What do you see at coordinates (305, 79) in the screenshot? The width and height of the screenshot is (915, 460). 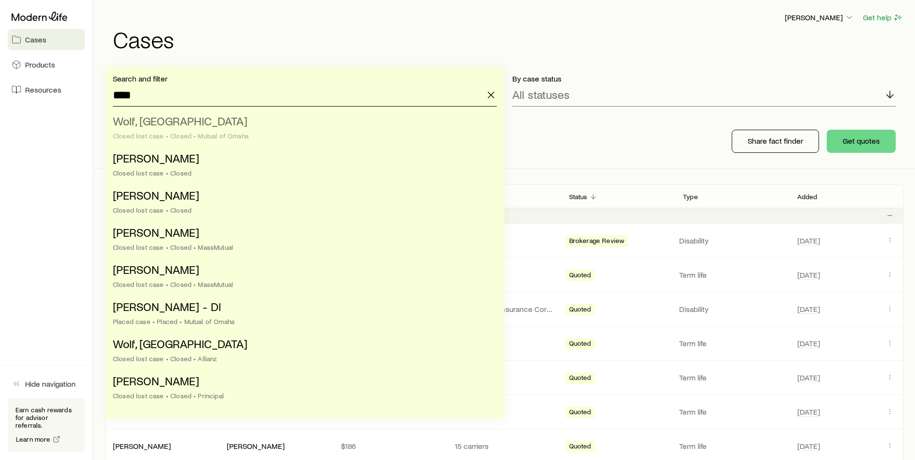 I see `p: Search and filter` at bounding box center [305, 79].